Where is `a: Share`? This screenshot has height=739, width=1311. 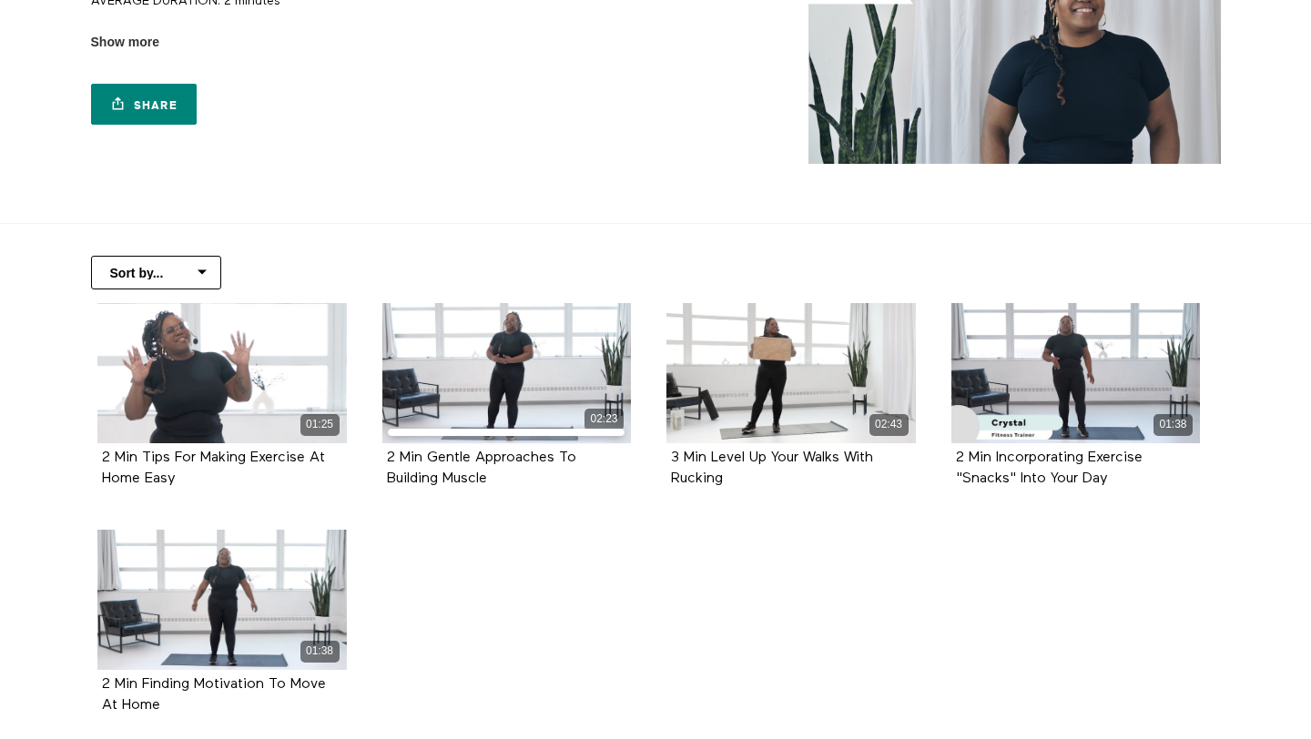 a: Share is located at coordinates (144, 104).